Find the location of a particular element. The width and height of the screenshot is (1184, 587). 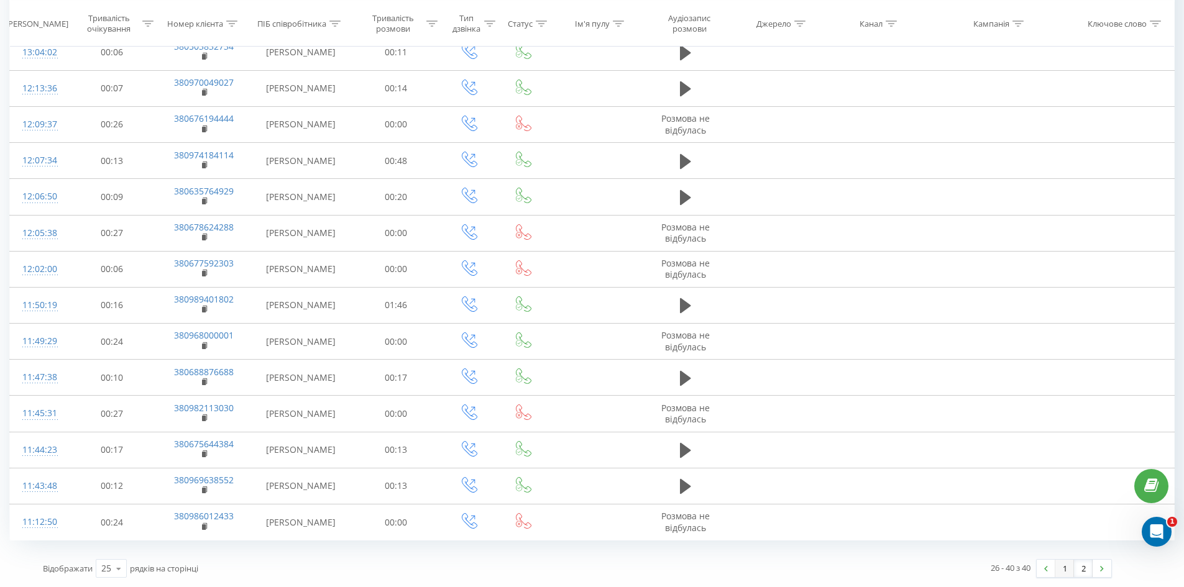

div: 12:02:00 is located at coordinates (39, 269).